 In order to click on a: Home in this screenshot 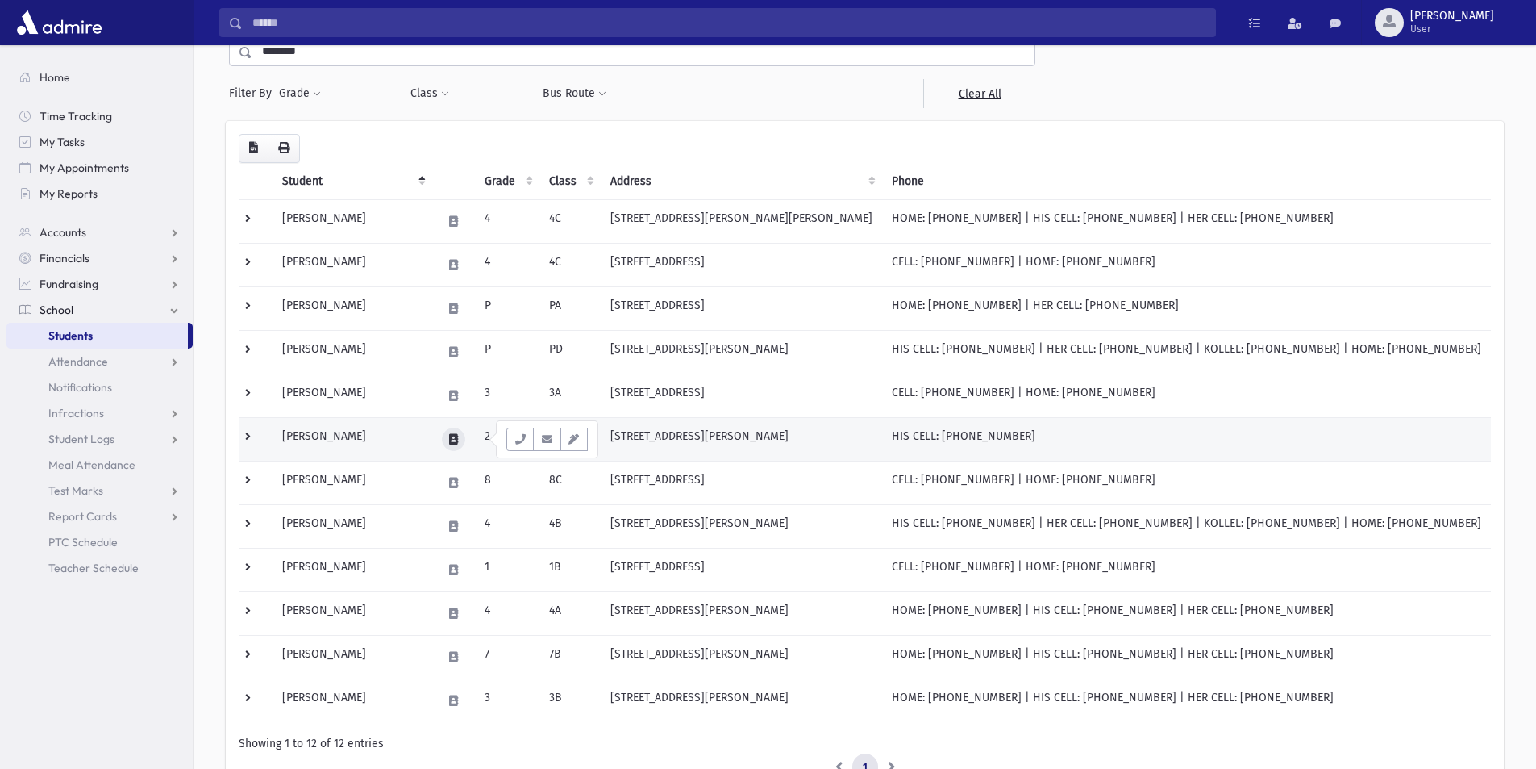, I will do `click(99, 77)`.